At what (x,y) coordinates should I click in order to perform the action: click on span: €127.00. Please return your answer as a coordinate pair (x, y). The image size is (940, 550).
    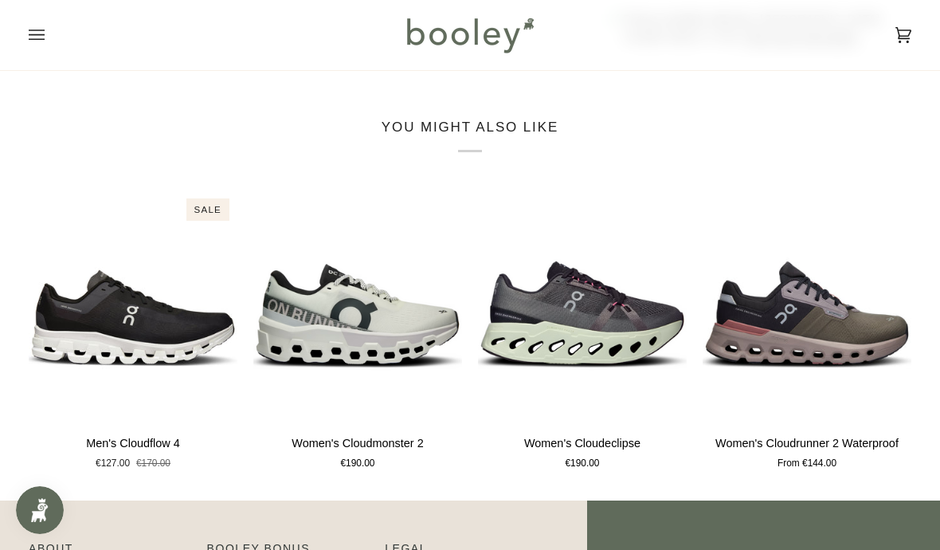
    Looking at the image, I should click on (112, 464).